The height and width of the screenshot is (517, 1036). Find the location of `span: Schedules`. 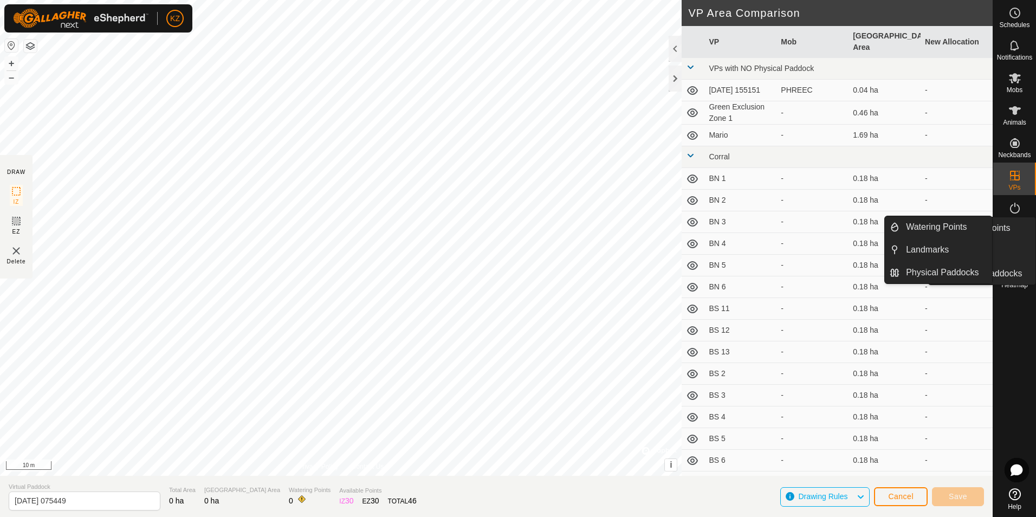

span: Schedules is located at coordinates (1014, 25).